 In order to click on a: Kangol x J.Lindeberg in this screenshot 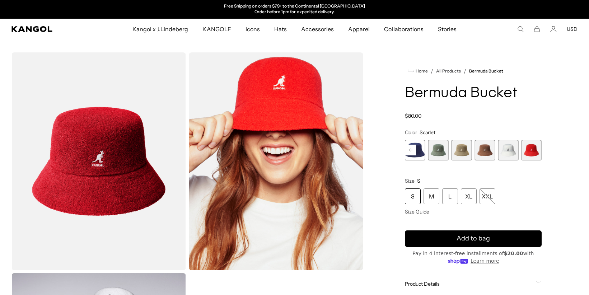, I will do `click(160, 29)`.